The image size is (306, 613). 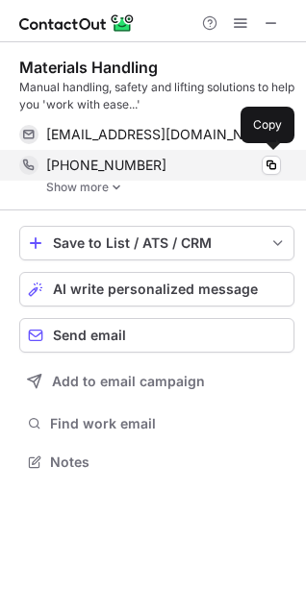 What do you see at coordinates (157, 289) in the screenshot?
I see `button: AI write personalized message` at bounding box center [157, 289].